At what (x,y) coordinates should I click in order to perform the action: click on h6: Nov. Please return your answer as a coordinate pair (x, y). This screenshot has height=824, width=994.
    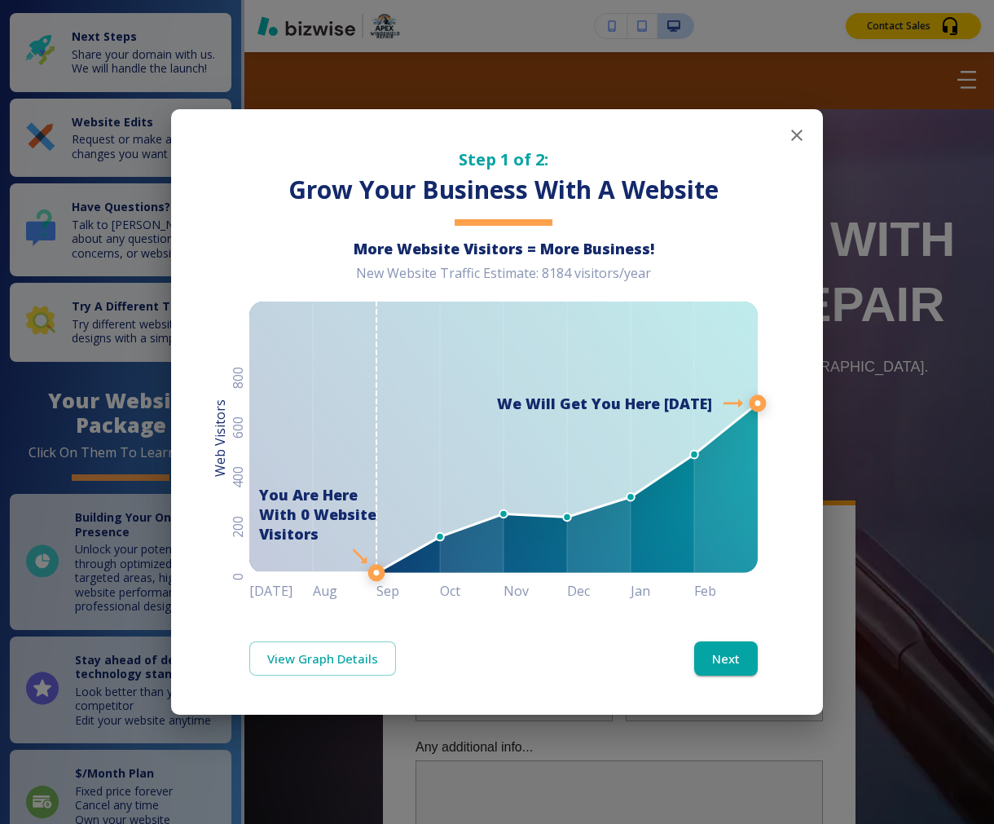
    Looking at the image, I should click on (535, 591).